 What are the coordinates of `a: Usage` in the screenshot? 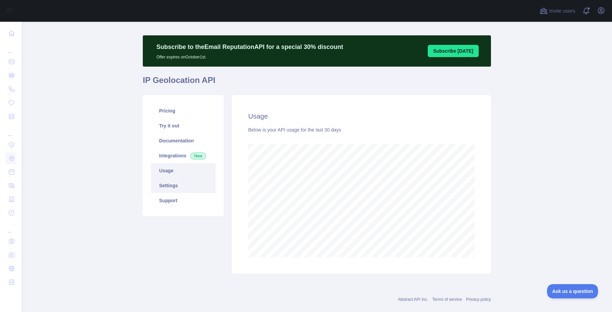 It's located at (183, 171).